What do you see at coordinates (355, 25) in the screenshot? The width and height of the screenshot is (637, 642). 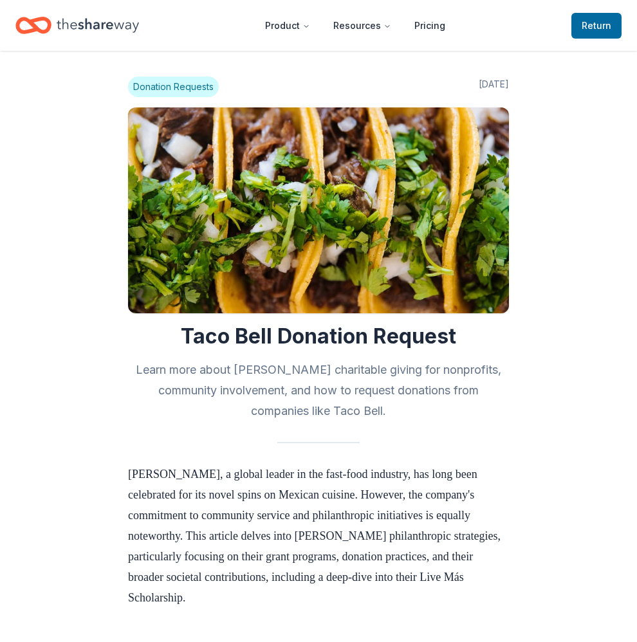 I see `nav: Main` at bounding box center [355, 25].